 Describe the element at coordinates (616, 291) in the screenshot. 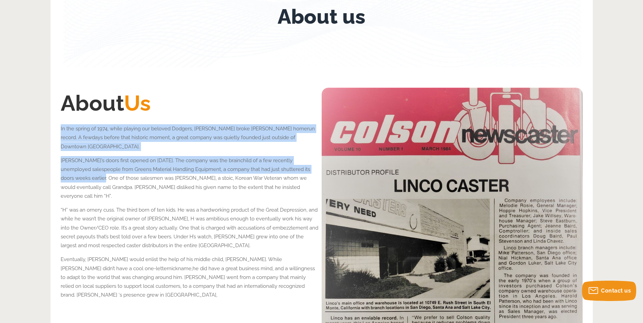

I see `span: Contact us` at that location.